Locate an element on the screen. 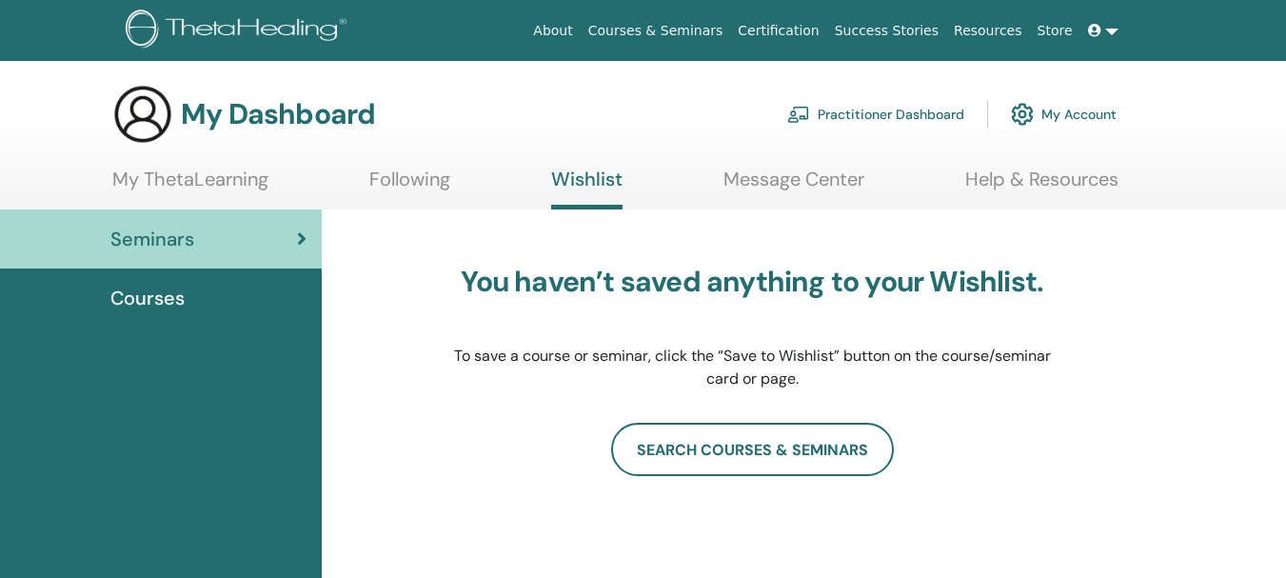  a: Message Center is located at coordinates (794, 186).